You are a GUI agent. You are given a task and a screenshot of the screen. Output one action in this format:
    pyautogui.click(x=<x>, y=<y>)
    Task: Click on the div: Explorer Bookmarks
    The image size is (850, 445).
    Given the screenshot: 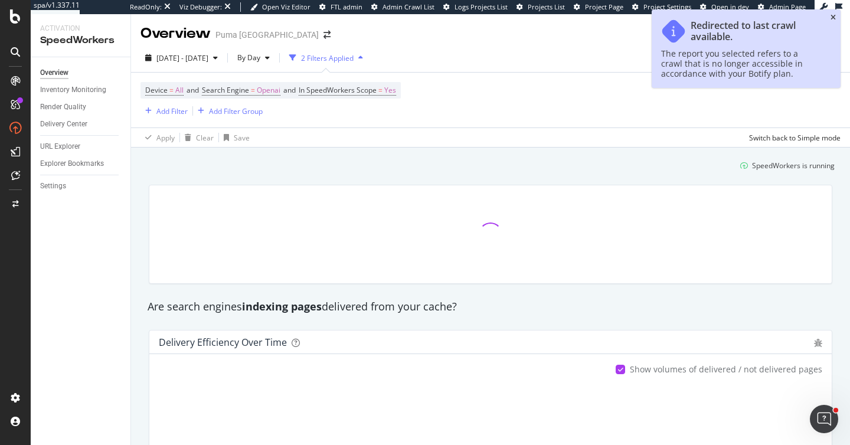 What is the action you would take?
    pyautogui.click(x=72, y=164)
    